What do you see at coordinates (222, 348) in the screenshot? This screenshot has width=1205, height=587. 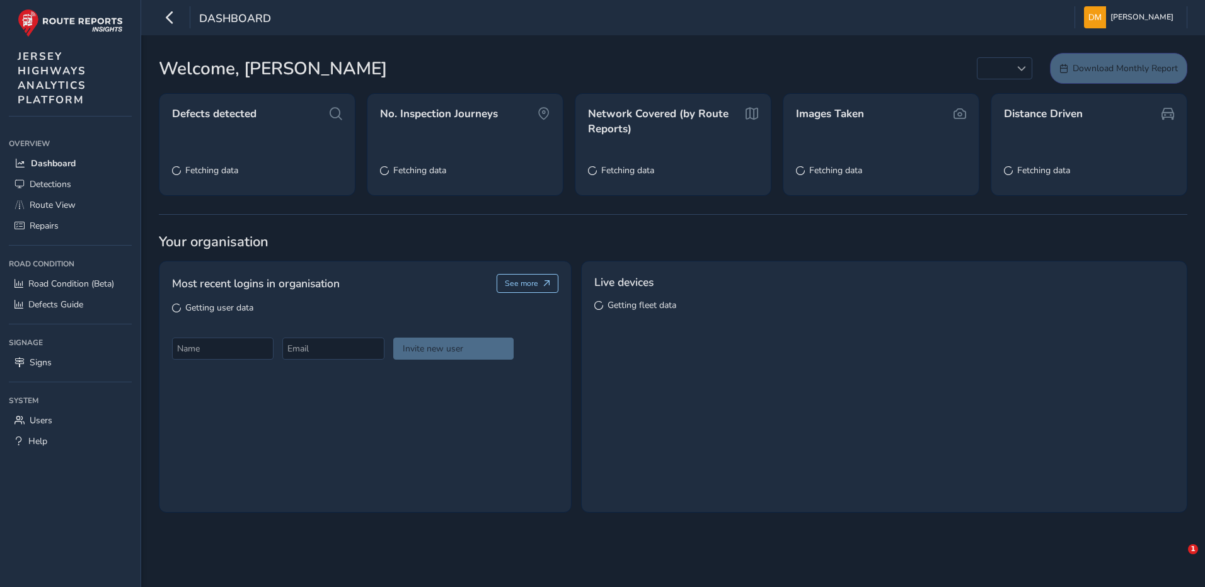 I see `input: Name` at bounding box center [222, 348].